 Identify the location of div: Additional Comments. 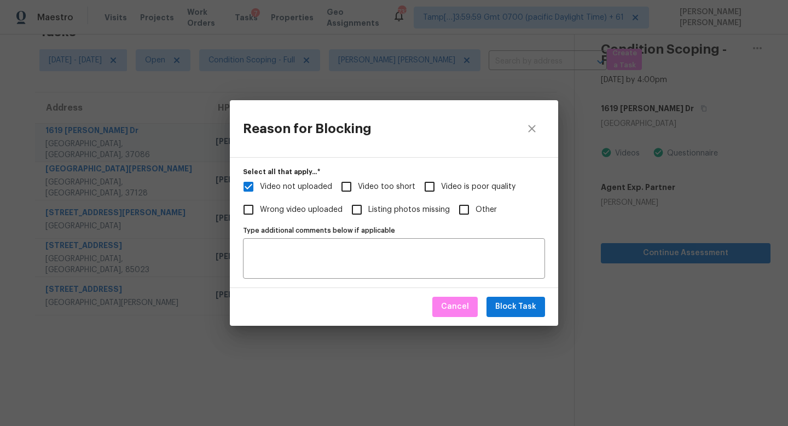
(394, 251).